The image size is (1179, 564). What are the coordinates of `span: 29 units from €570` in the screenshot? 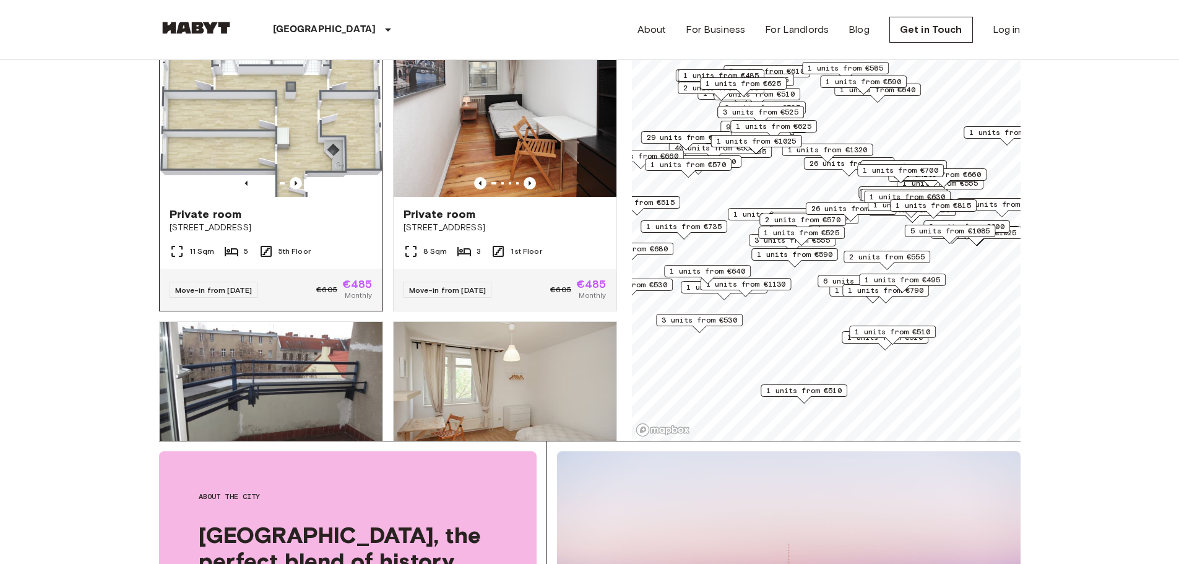 It's located at (685, 137).